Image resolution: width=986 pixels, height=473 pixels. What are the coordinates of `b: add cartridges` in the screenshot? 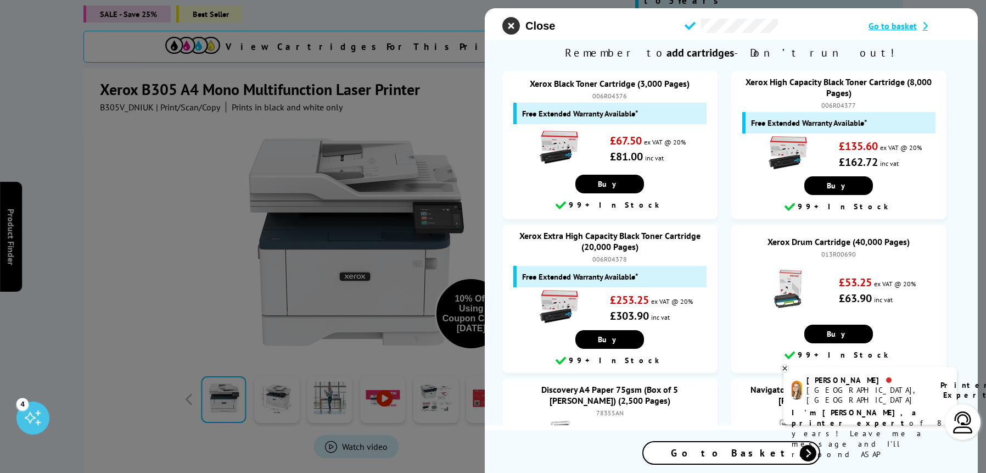 It's located at (700, 53).